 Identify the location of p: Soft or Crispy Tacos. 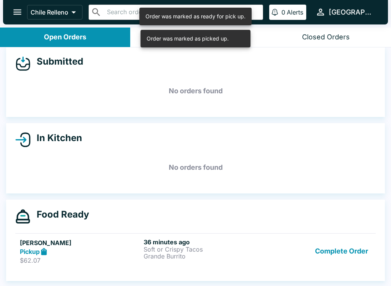
(204, 249).